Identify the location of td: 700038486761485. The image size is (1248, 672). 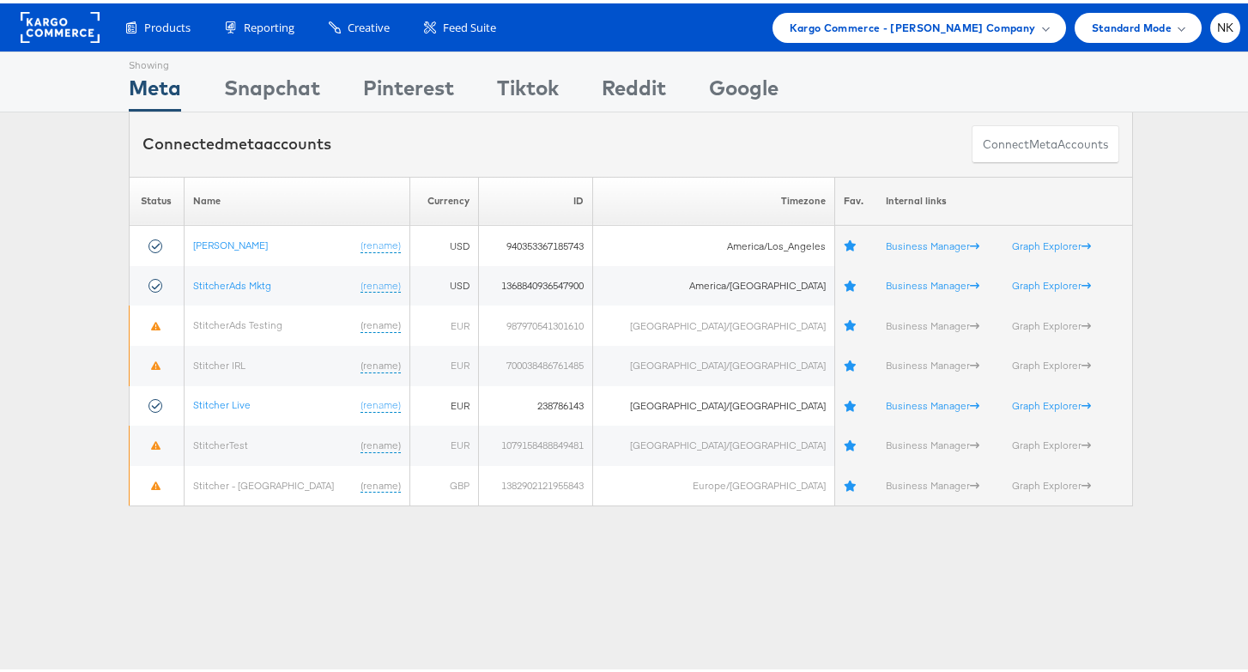
(535, 362).